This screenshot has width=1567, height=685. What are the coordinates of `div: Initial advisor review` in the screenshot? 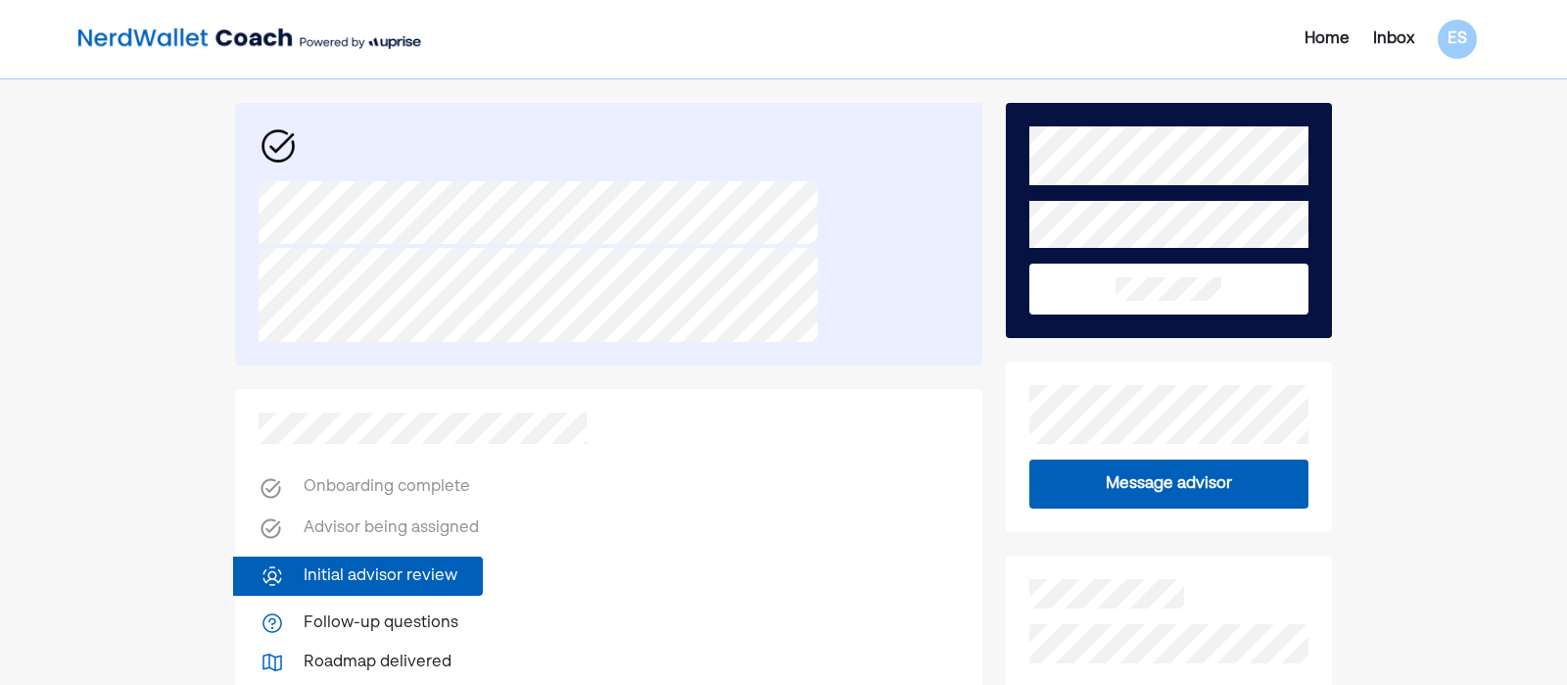 It's located at (380, 576).